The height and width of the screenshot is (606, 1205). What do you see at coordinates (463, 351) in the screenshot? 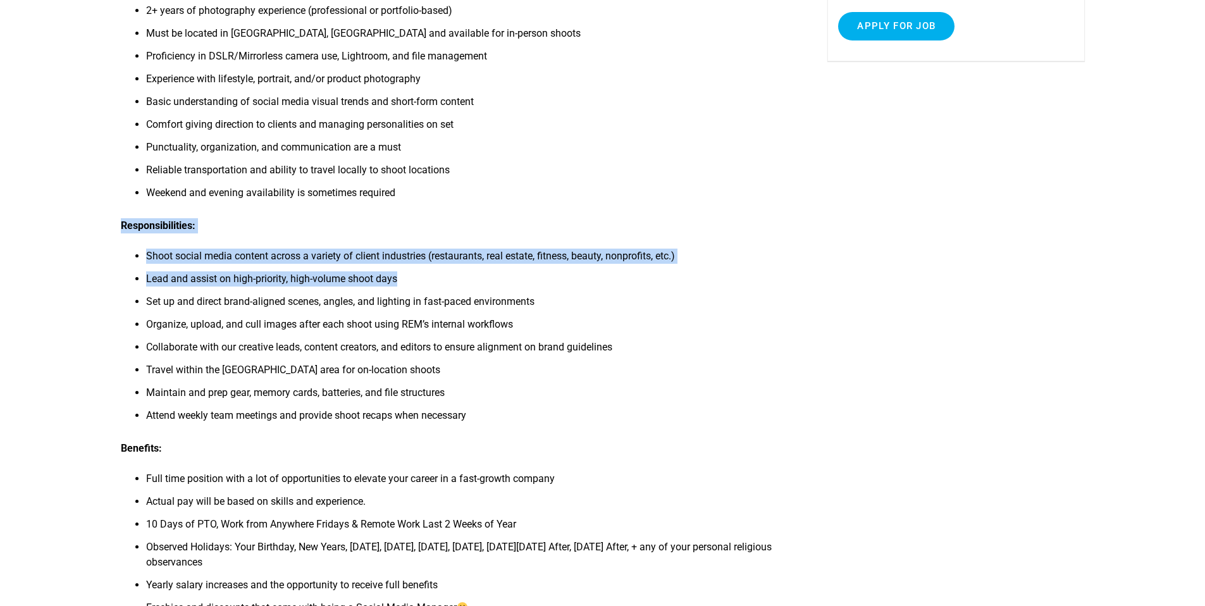
I see `li: Collaborate with our creative leads, content creators, and editors to ensure alignment on brand g...` at bounding box center [463, 351].